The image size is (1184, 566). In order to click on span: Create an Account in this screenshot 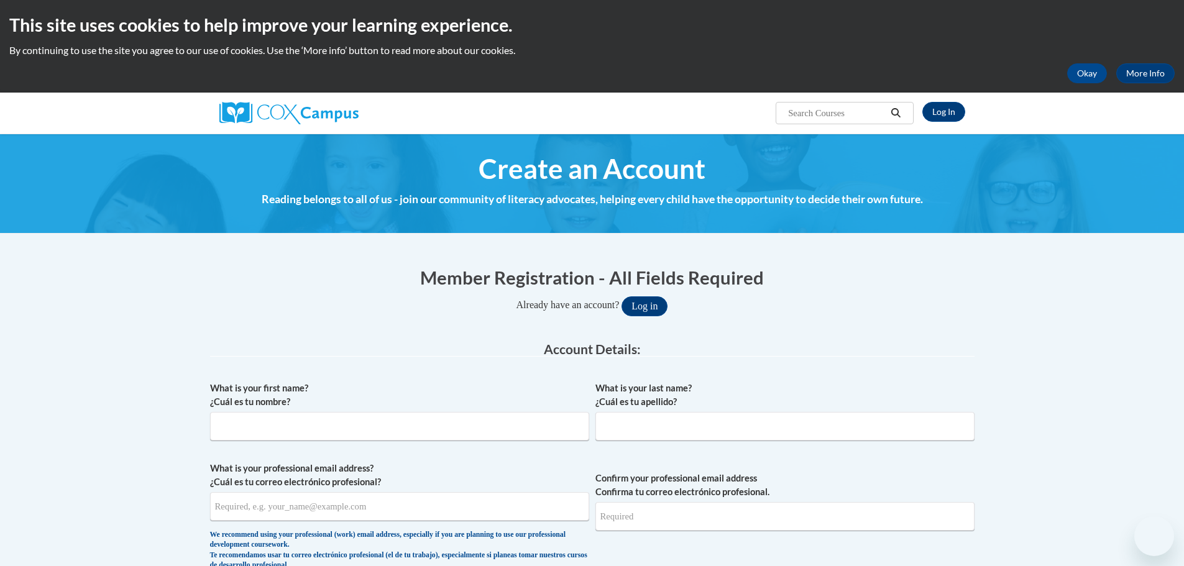, I will do `click(592, 168)`.